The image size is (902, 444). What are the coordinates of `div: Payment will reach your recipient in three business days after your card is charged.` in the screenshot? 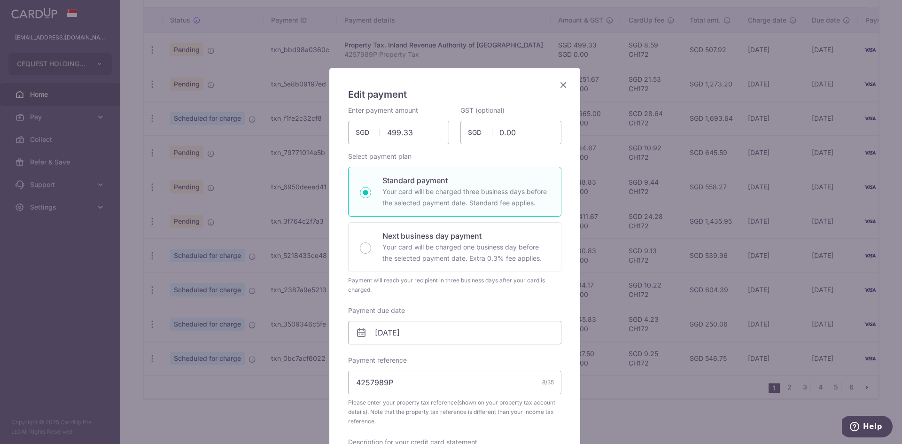 It's located at (455, 285).